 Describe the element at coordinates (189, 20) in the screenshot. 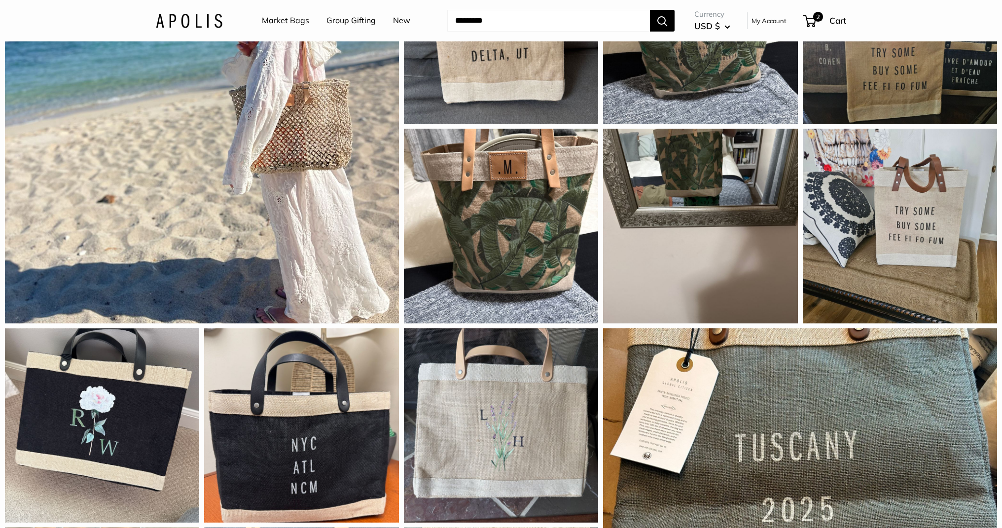

I see `img: Apolis` at that location.